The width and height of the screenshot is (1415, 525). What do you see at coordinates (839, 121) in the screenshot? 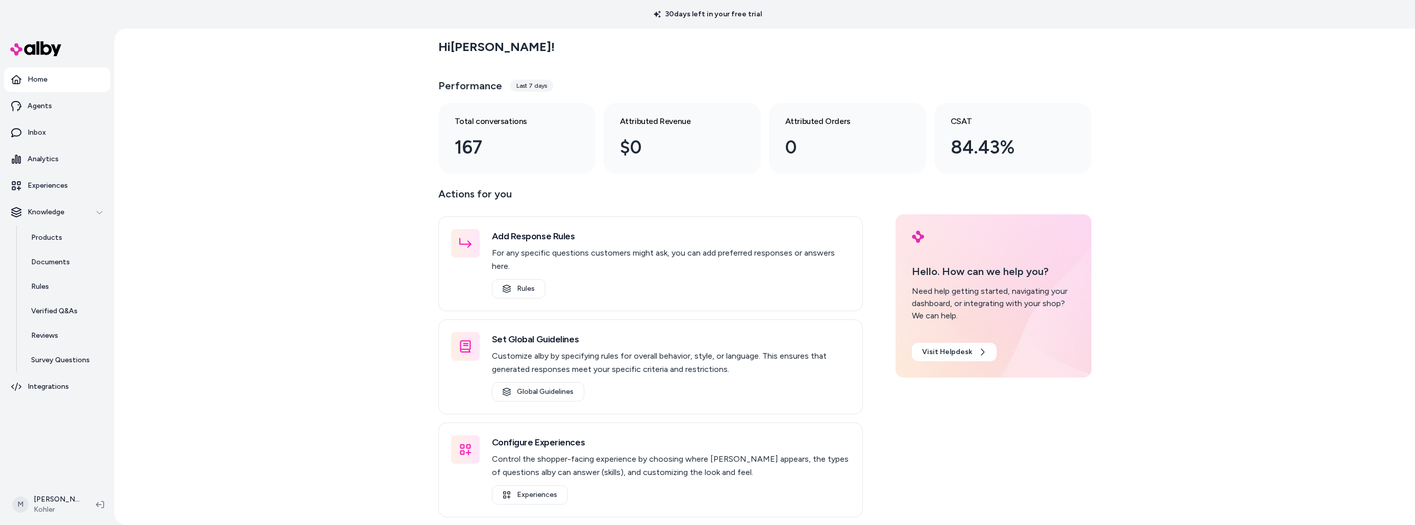
I see `h3: Attributed Orders` at bounding box center [839, 121].